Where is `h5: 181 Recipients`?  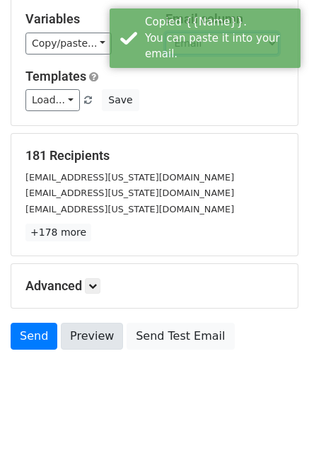
h5: 181 Recipients is located at coordinates (154, 156).